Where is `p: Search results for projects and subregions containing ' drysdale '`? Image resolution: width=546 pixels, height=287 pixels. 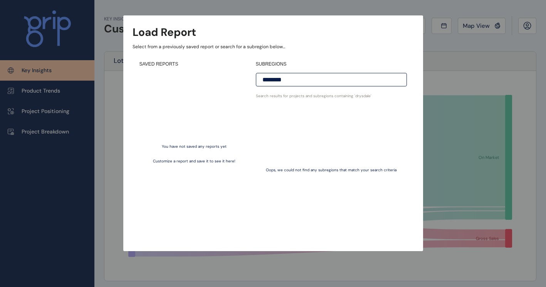
p: Search results for projects and subregions containing ' drysdale ' is located at coordinates (331, 96).